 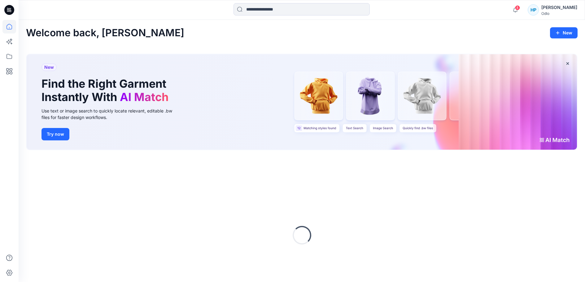 What do you see at coordinates (111, 114) in the screenshot?
I see `div: Use text or image search to quickly locate relevant, editable .bw files for faster design workflows.` at bounding box center [111, 114].